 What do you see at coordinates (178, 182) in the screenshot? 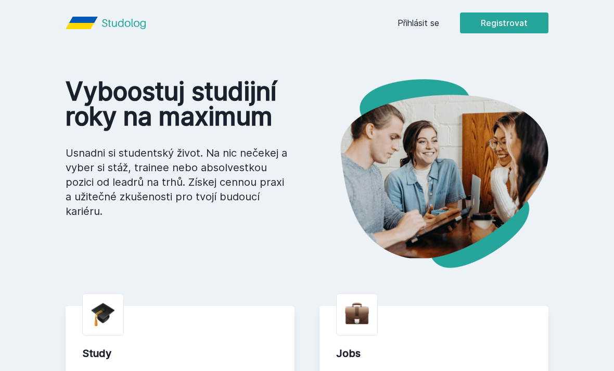
I see `p: Usnadni si studentský život. Na nic nečekej a vyber si stáž, trainee nebo absolvestkou pozici od ...` at bounding box center [178, 182].